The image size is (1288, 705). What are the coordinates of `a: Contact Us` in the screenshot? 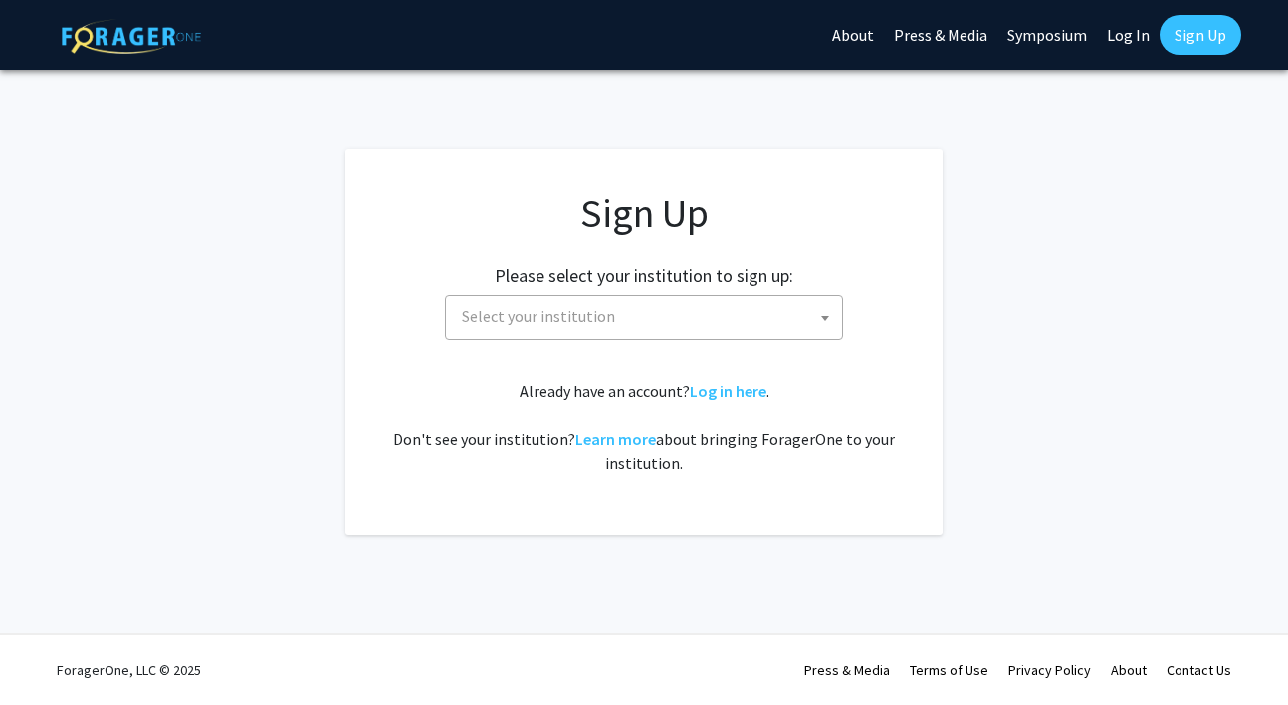 It's located at (1198, 670).